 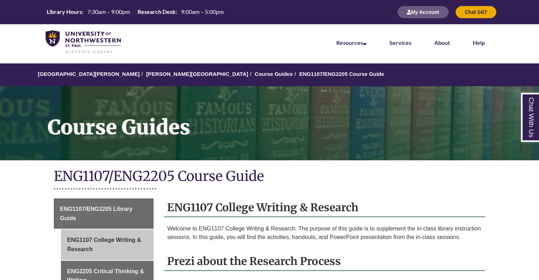 I want to click on span: 9:00am – 5:00pm, so click(x=202, y=11).